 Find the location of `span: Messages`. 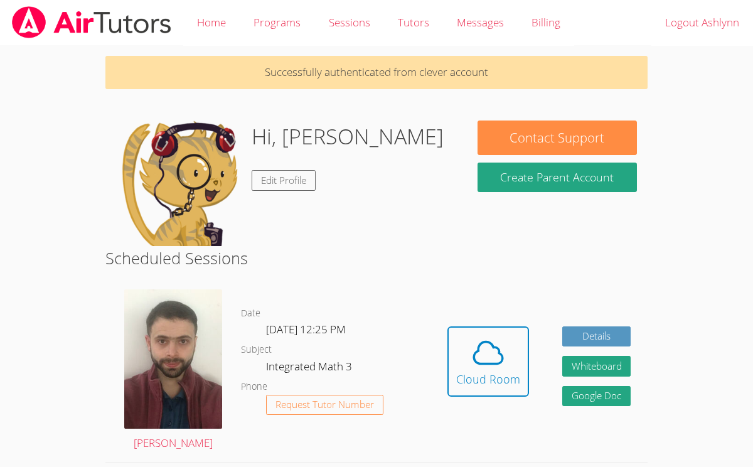

span: Messages is located at coordinates (480, 22).